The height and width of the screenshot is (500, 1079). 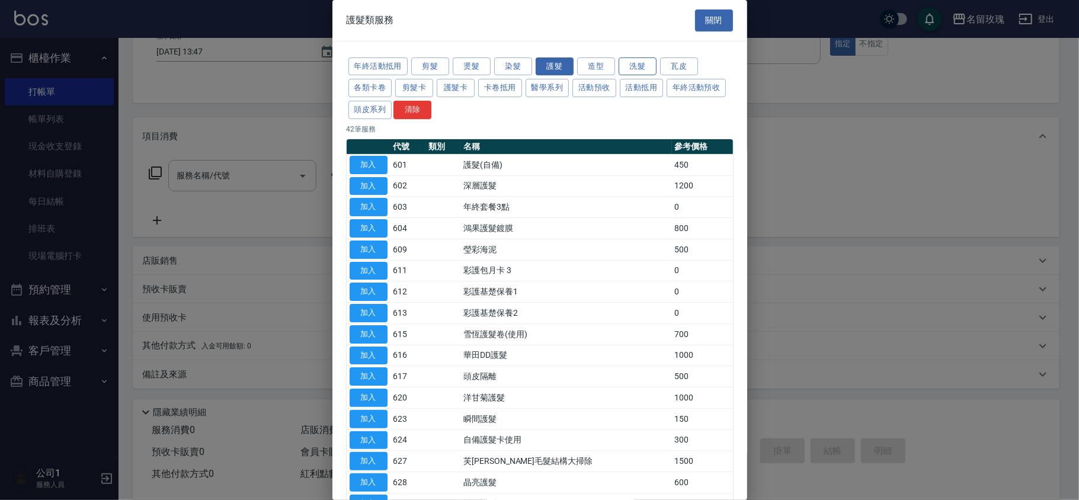 What do you see at coordinates (408, 461) in the screenshot?
I see `td: 627` at bounding box center [408, 461].